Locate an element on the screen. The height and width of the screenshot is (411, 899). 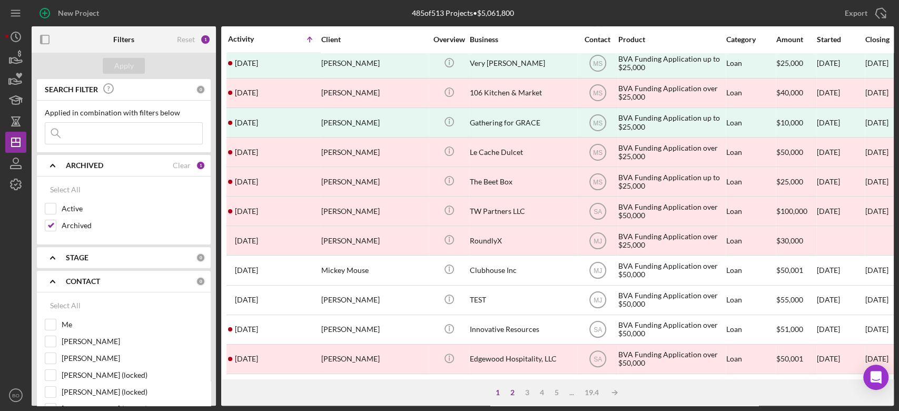
div: 4 is located at coordinates (542, 392).